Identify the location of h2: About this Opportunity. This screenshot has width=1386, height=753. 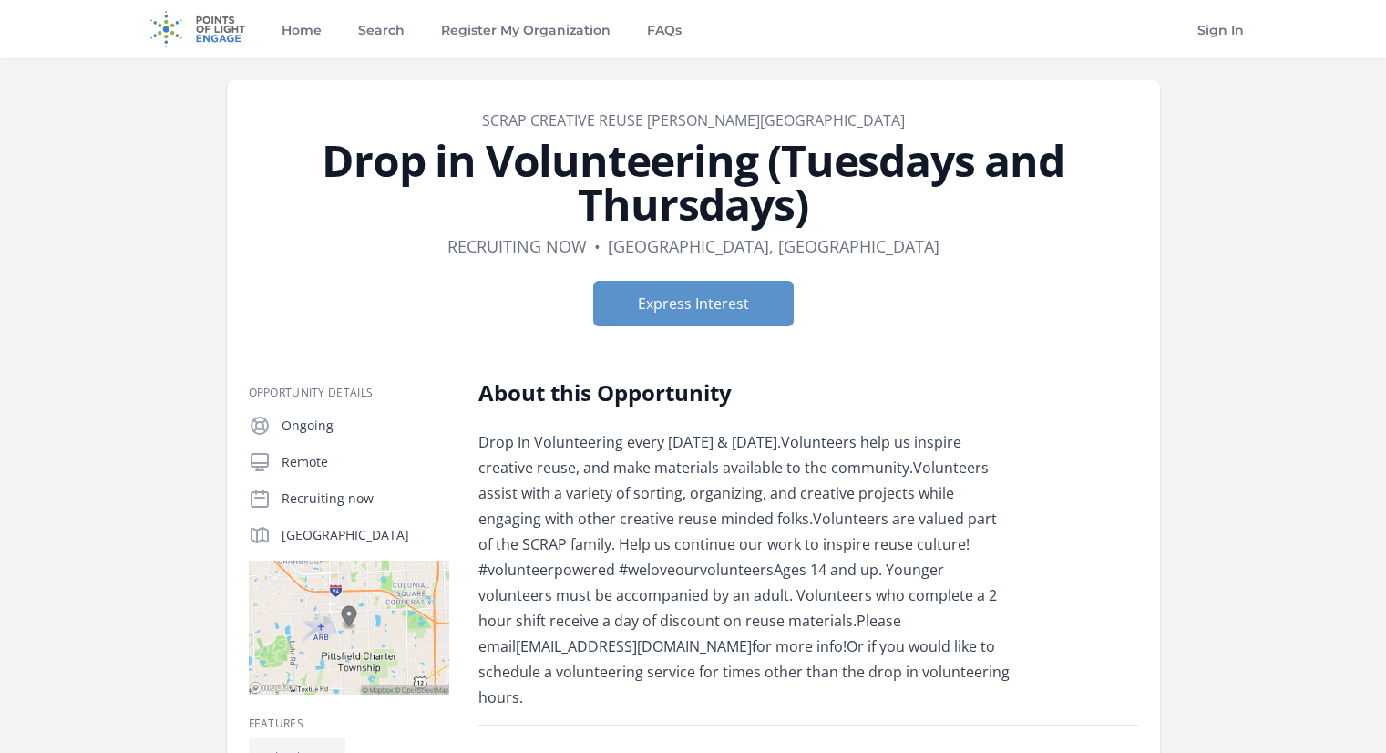
(745, 393).